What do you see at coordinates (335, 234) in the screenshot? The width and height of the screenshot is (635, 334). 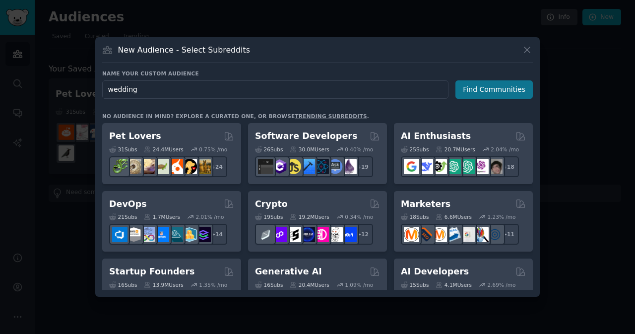 I see `img: CryptoNews` at bounding box center [335, 234].